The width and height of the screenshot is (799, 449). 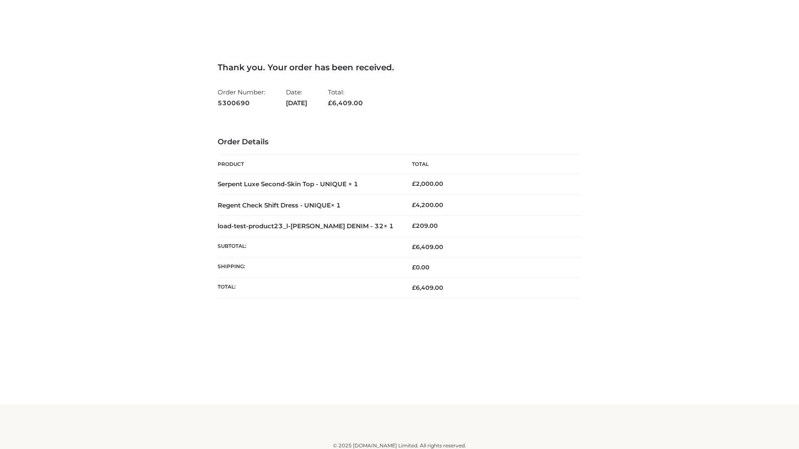 I want to click on bdi: 4,200.00, so click(x=427, y=205).